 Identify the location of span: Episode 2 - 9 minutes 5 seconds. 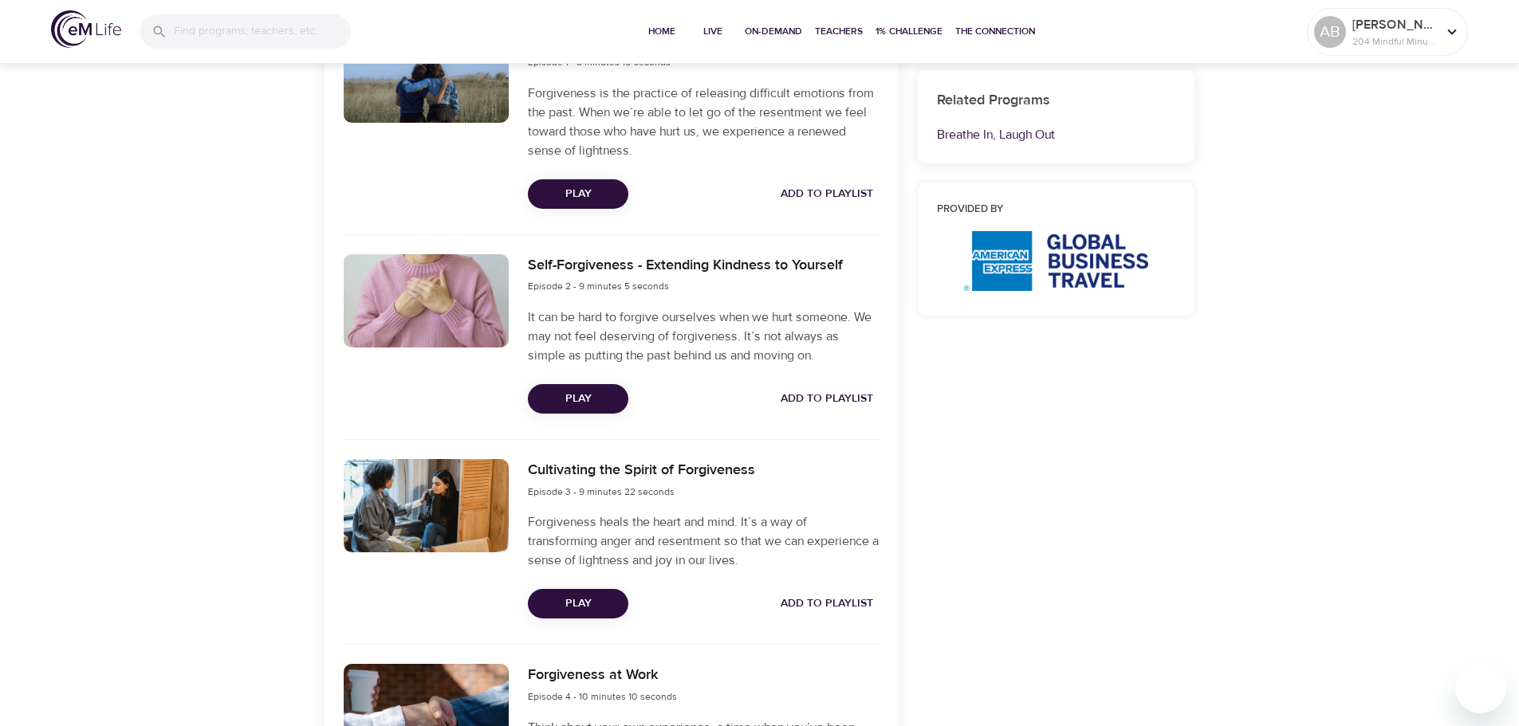
(598, 286).